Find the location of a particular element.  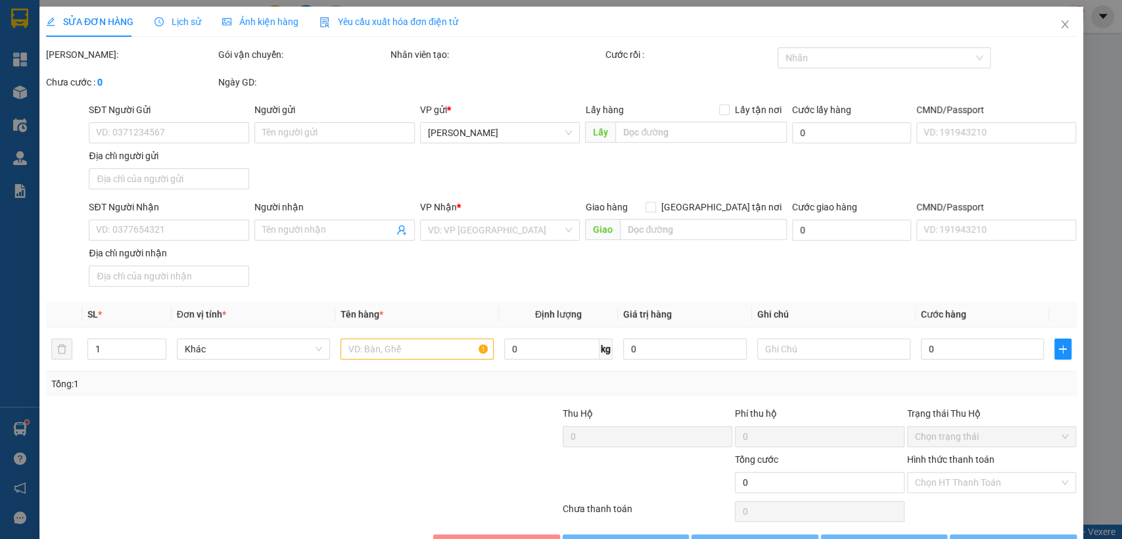

input: Cước giao hàng is located at coordinates (851, 230).